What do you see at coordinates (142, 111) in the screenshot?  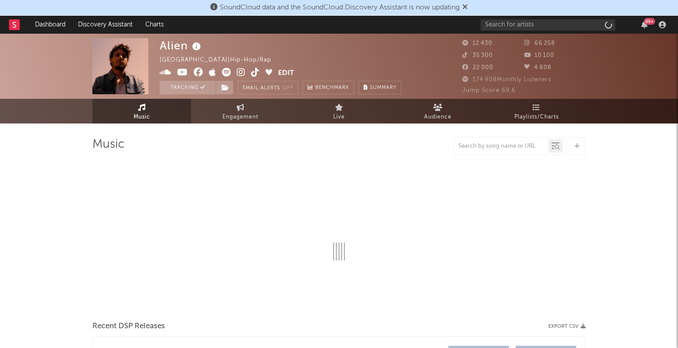 I see `a: Music` at bounding box center [142, 111].